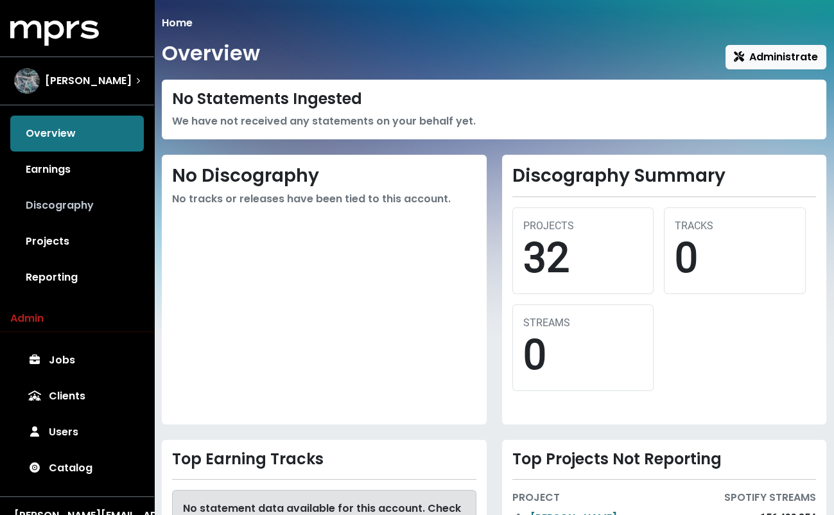 The image size is (834, 515). I want to click on div: TRACKS, so click(734, 226).